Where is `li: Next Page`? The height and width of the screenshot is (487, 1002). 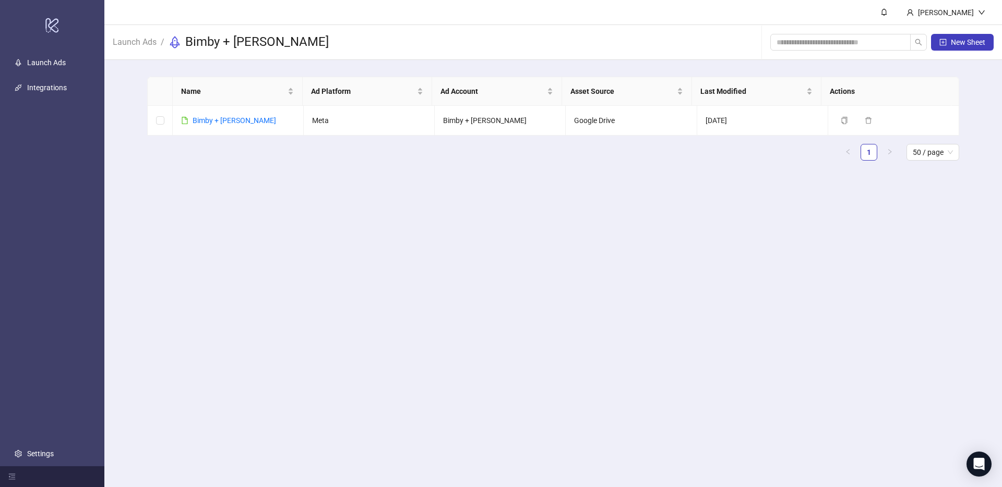 li: Next Page is located at coordinates (890, 152).